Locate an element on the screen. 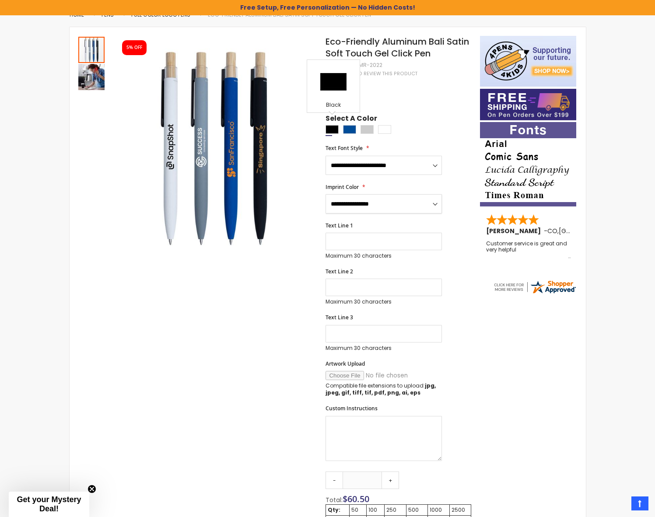 The image size is (655, 517). a: Be the first to review this product is located at coordinates (371, 73).